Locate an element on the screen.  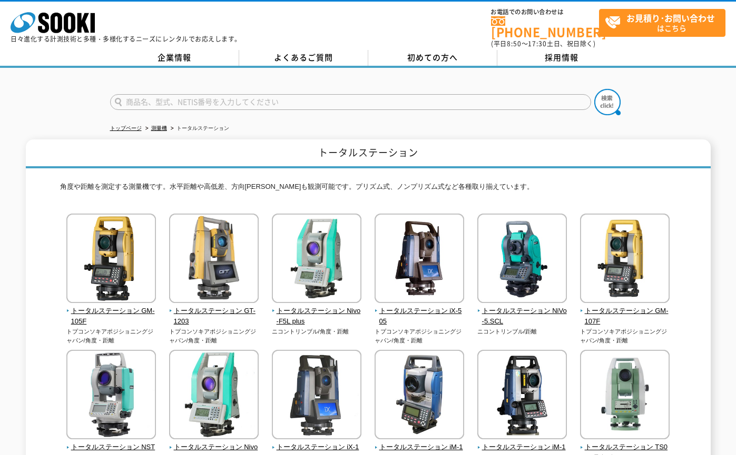
img: トータルステーション GT-1203 is located at coordinates (214, 260).